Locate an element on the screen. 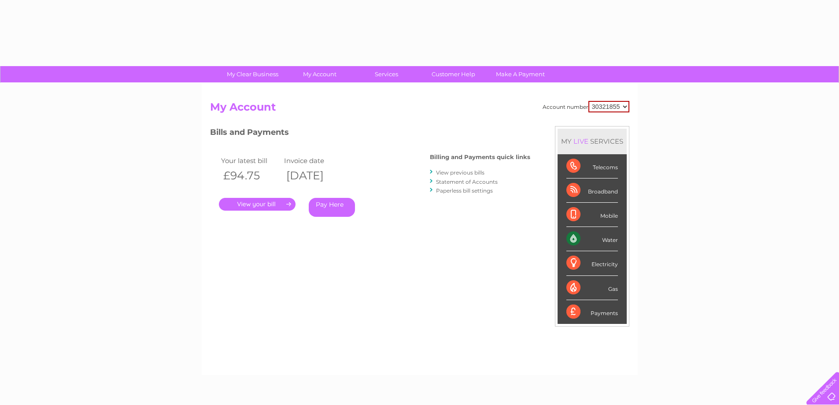 The width and height of the screenshot is (839, 405). div: LIVE is located at coordinates (581, 141).